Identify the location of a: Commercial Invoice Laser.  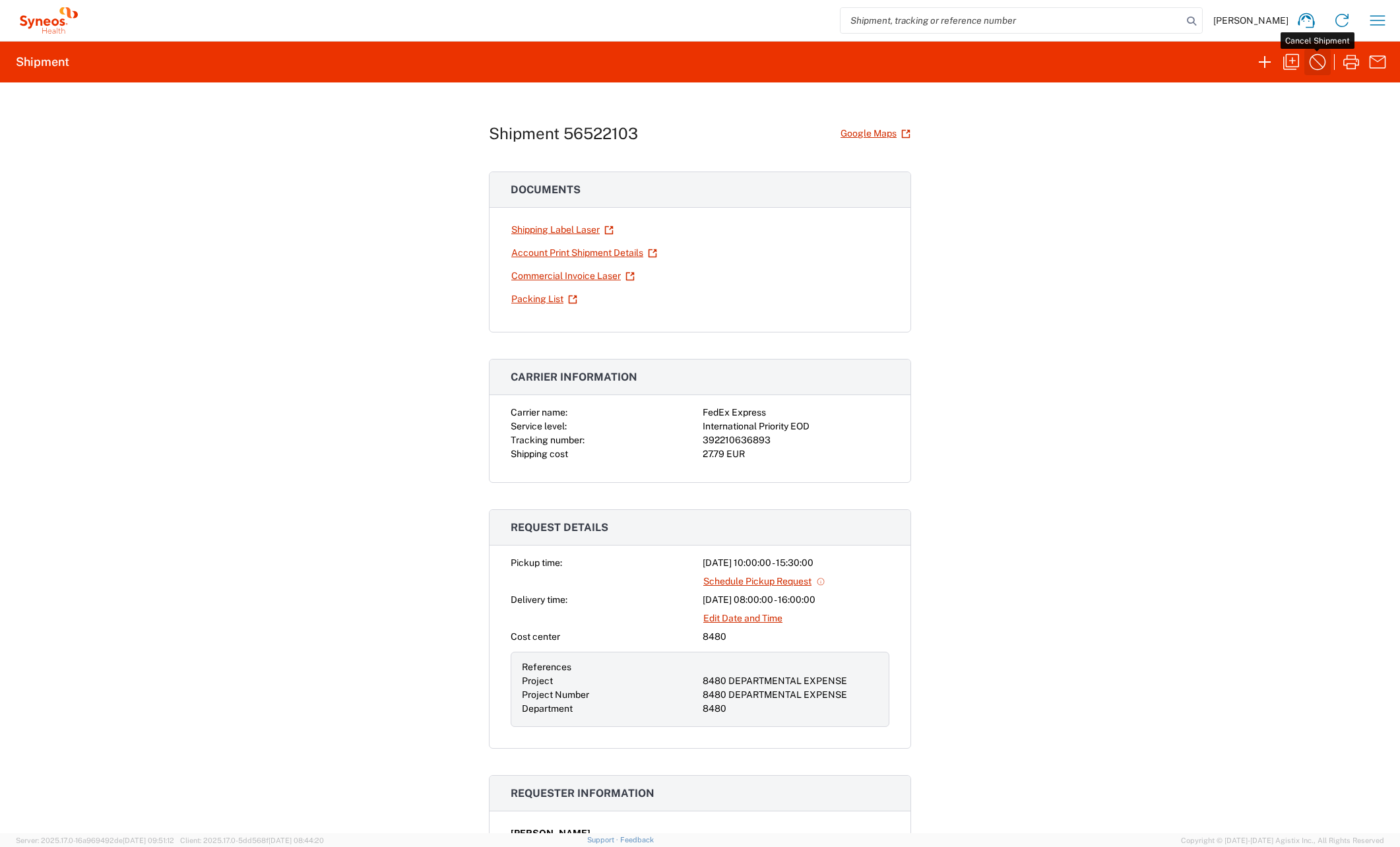
(573, 276).